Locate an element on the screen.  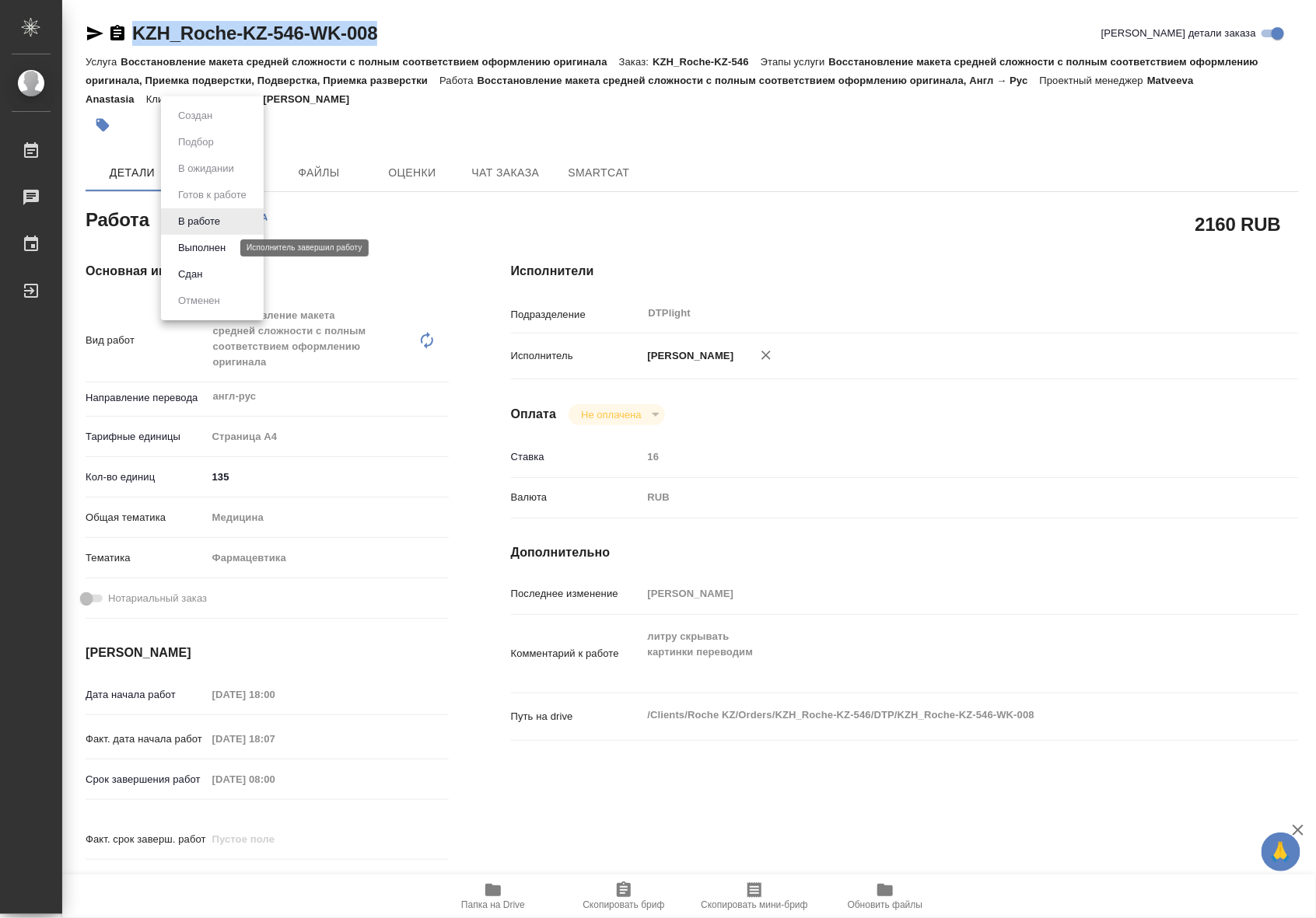
button: Отменен is located at coordinates (199, 301).